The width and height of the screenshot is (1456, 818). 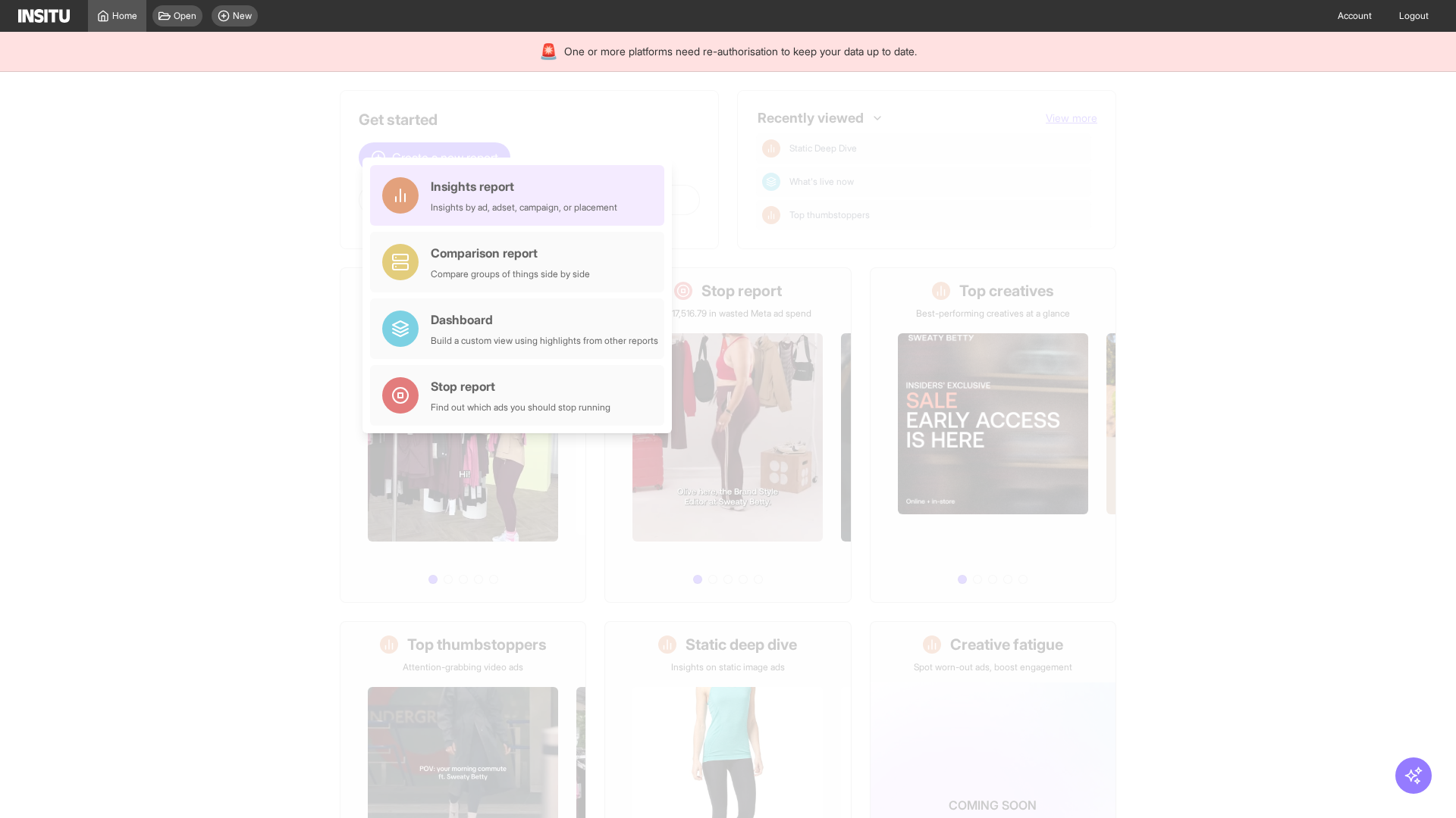 What do you see at coordinates (545, 320) in the screenshot?
I see `div: Dashboard` at bounding box center [545, 320].